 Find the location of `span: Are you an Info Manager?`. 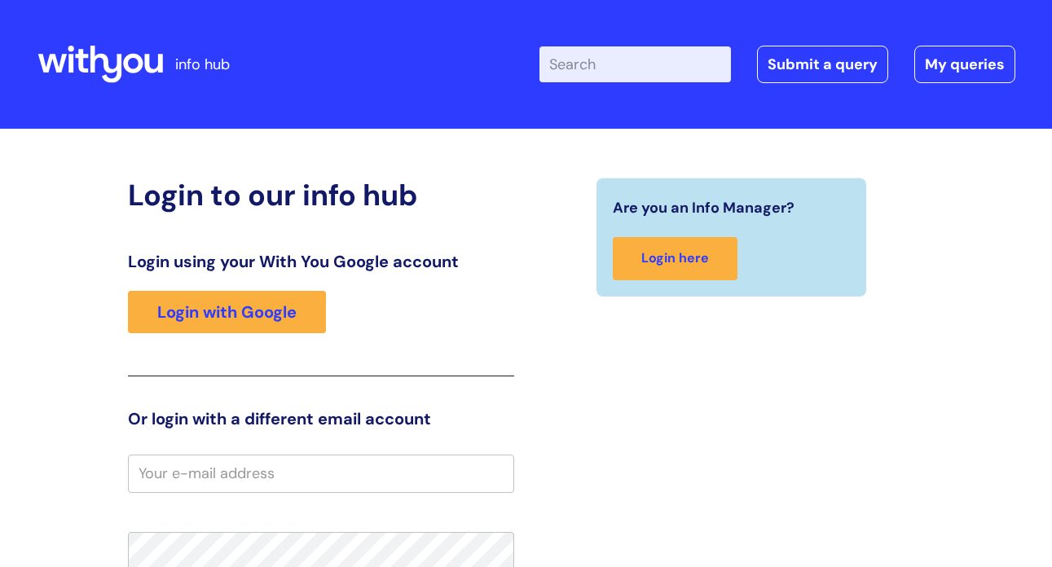

span: Are you an Info Manager? is located at coordinates (703, 208).